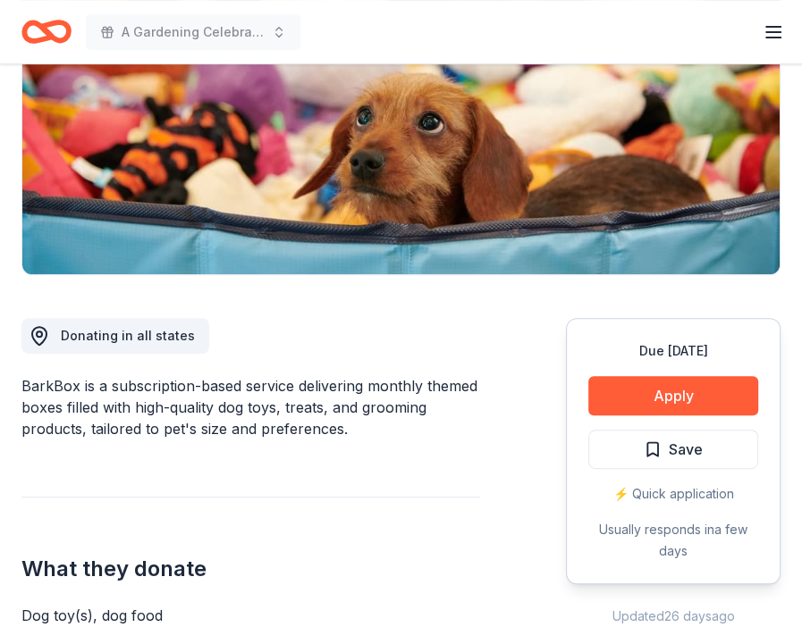  What do you see at coordinates (673, 450) in the screenshot?
I see `button: Save` at bounding box center [673, 450].